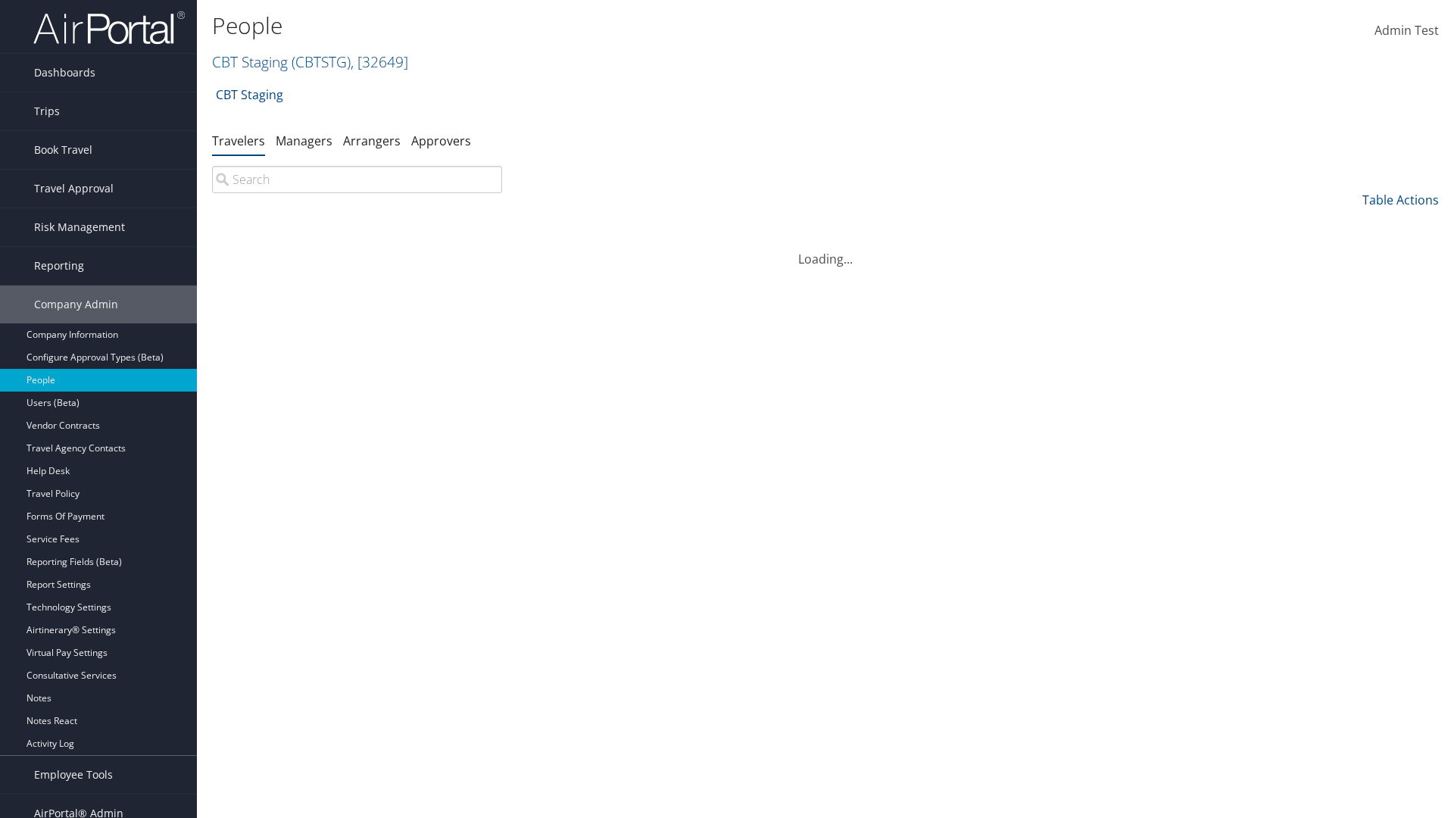 This screenshot has height=818, width=1454. What do you see at coordinates (621, 26) in the screenshot?
I see `h1: People` at bounding box center [621, 26].